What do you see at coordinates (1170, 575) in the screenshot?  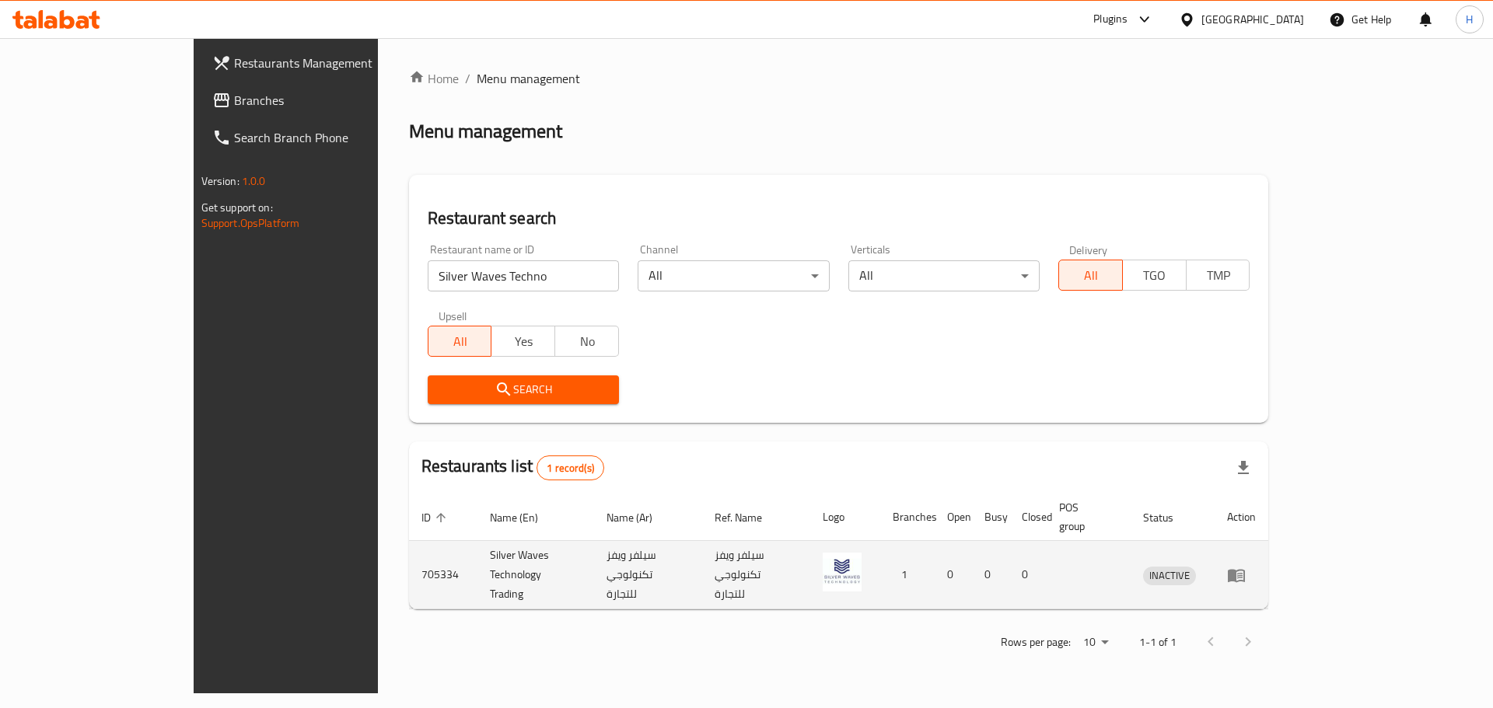 I see `span: INACTIVE` at bounding box center [1170, 575].